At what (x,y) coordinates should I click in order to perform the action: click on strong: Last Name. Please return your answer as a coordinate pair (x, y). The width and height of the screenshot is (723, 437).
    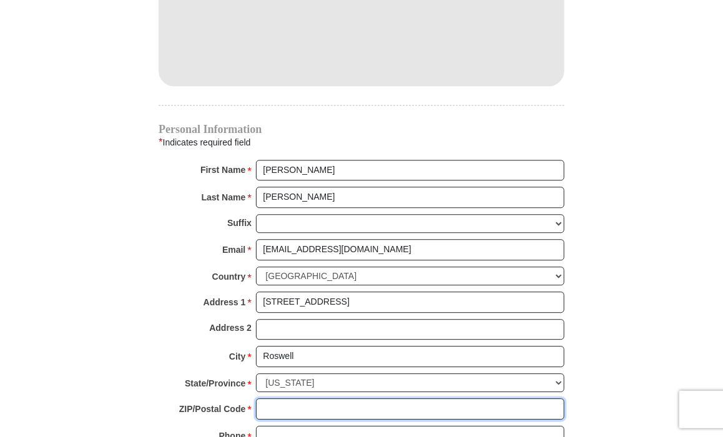
    Looking at the image, I should click on (224, 197).